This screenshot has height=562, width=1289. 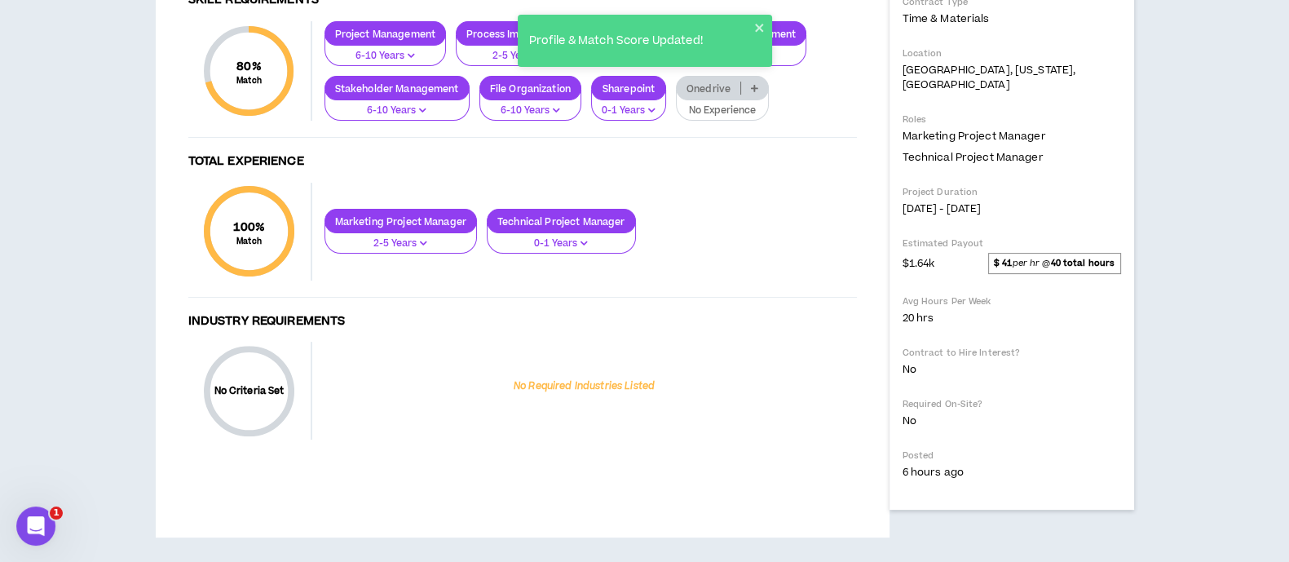 I want to click on p: Posted, so click(x=1012, y=455).